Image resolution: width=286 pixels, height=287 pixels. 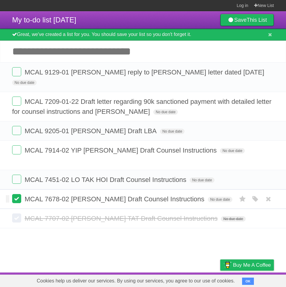 I want to click on span: Buy me a coffee, so click(x=251, y=265).